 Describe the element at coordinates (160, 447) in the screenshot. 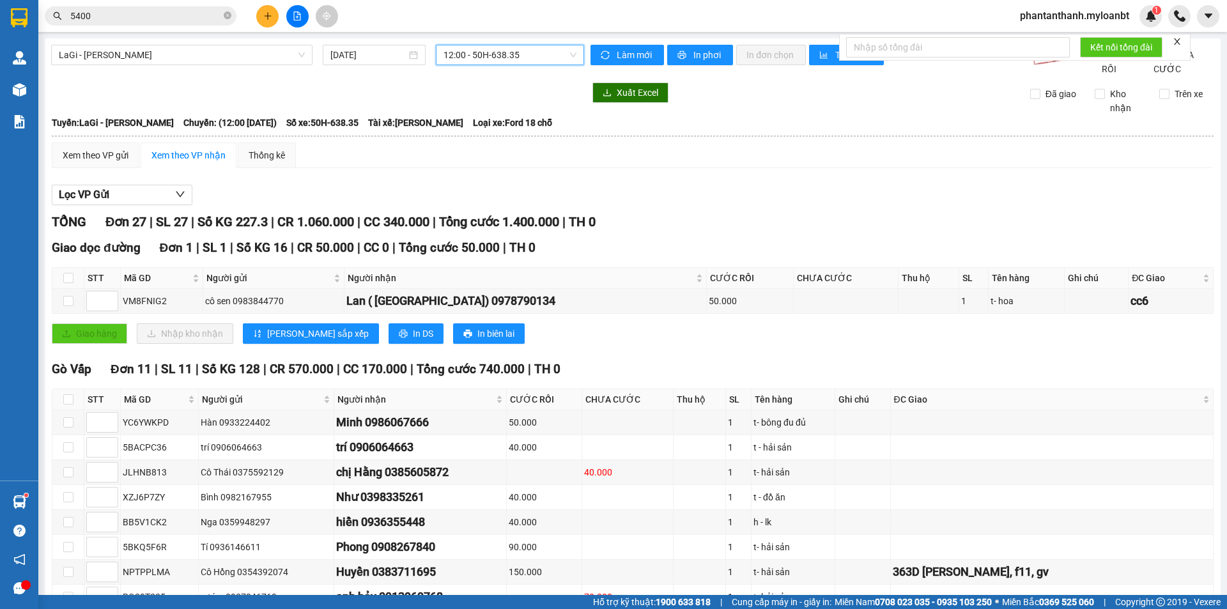

I see `td: 5BACPC36` at that location.